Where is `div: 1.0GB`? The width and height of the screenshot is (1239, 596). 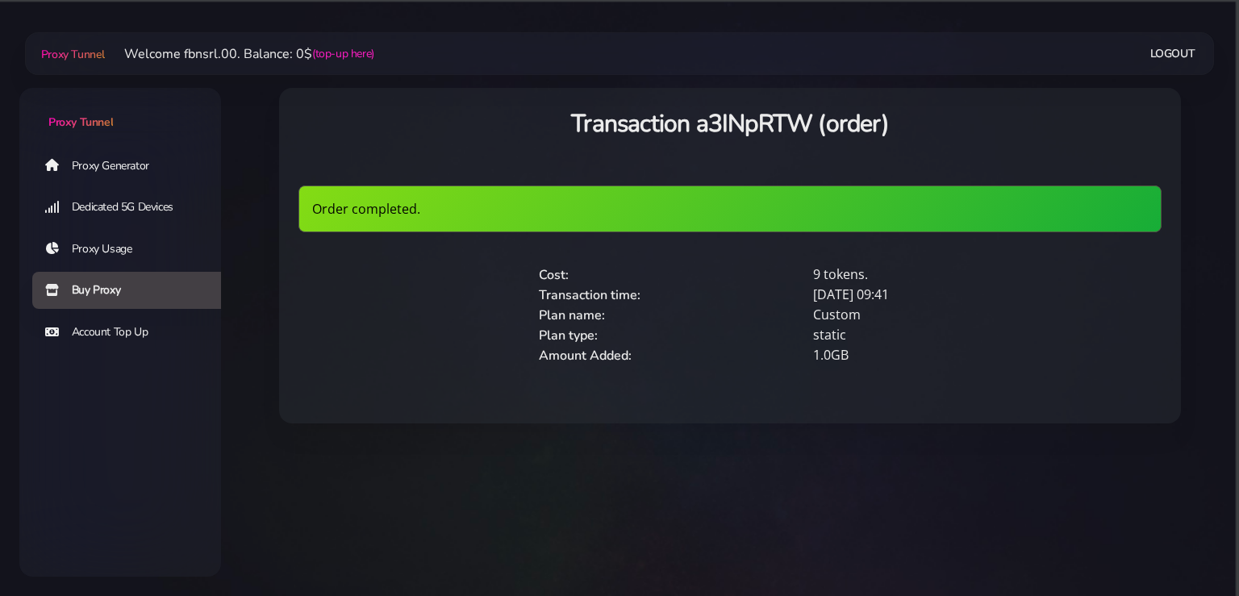
div: 1.0GB is located at coordinates (941, 355).